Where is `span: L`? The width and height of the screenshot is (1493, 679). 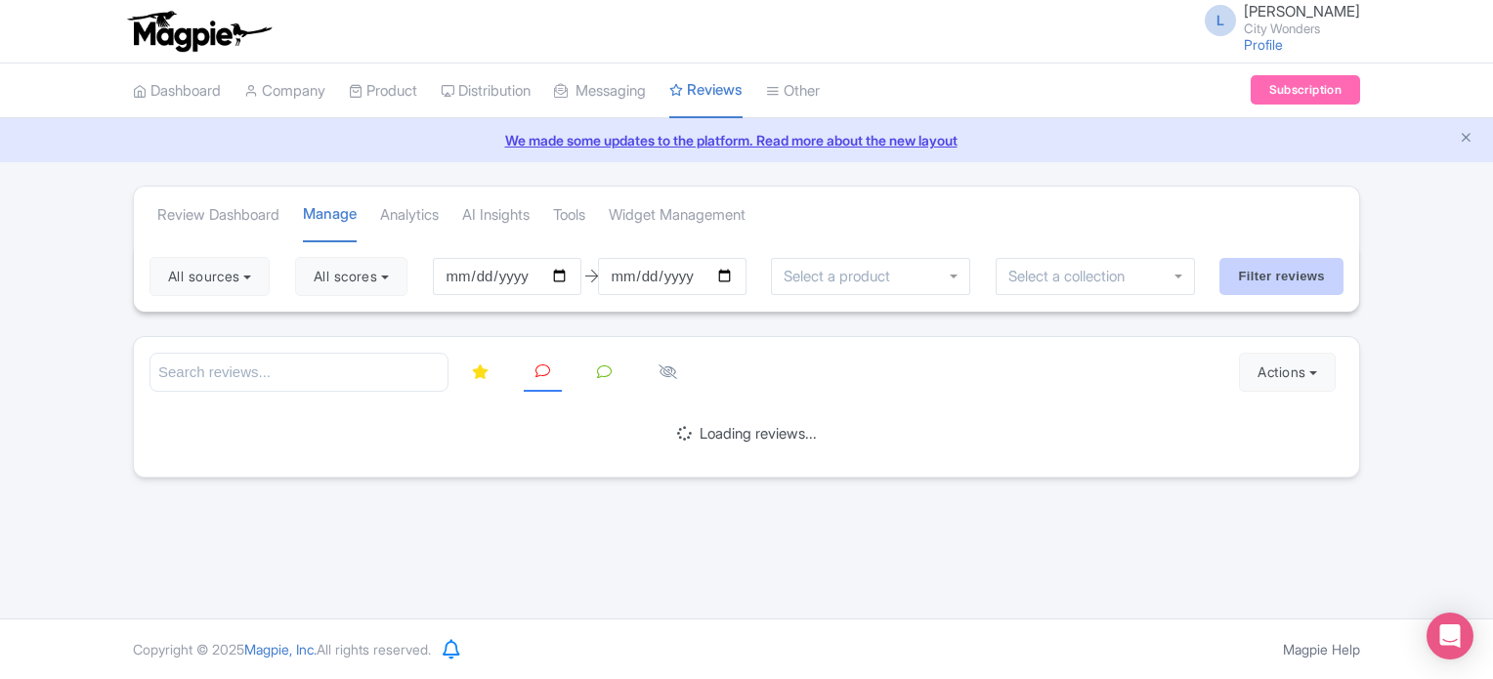 span: L is located at coordinates (1220, 21).